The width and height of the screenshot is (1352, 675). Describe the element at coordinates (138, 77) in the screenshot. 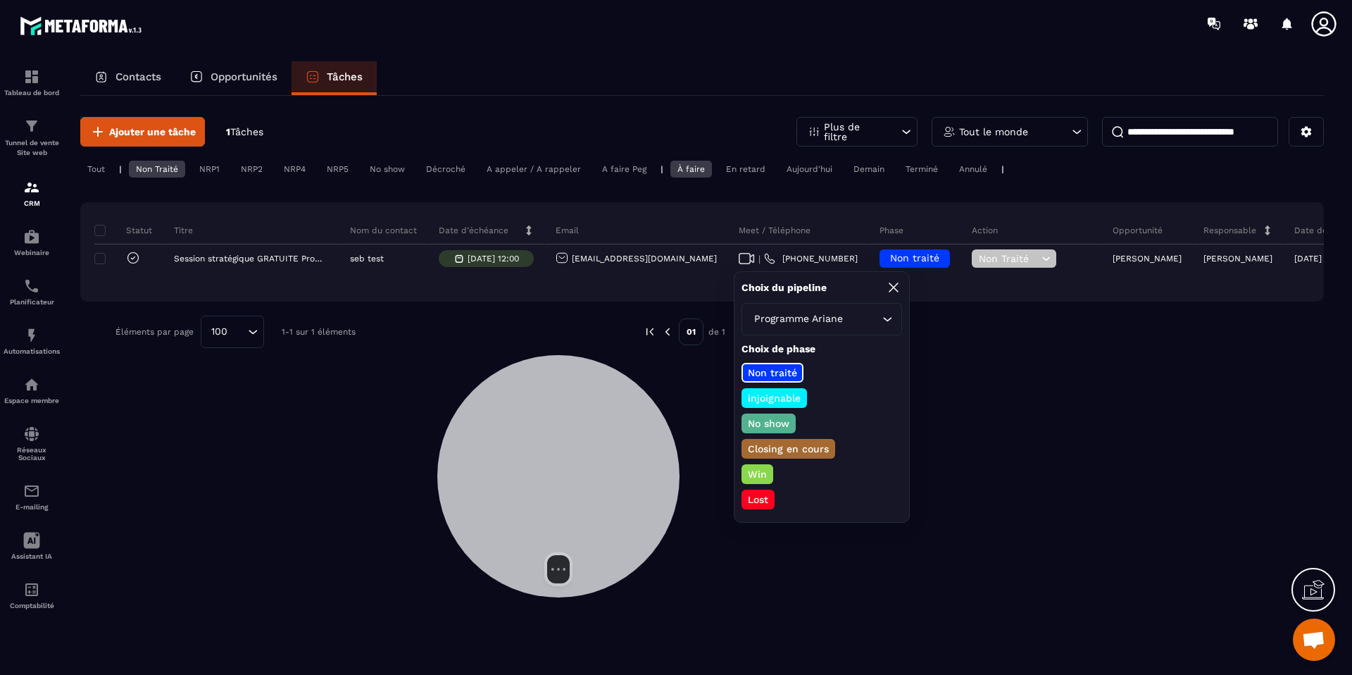

I see `p: Contacts` at that location.